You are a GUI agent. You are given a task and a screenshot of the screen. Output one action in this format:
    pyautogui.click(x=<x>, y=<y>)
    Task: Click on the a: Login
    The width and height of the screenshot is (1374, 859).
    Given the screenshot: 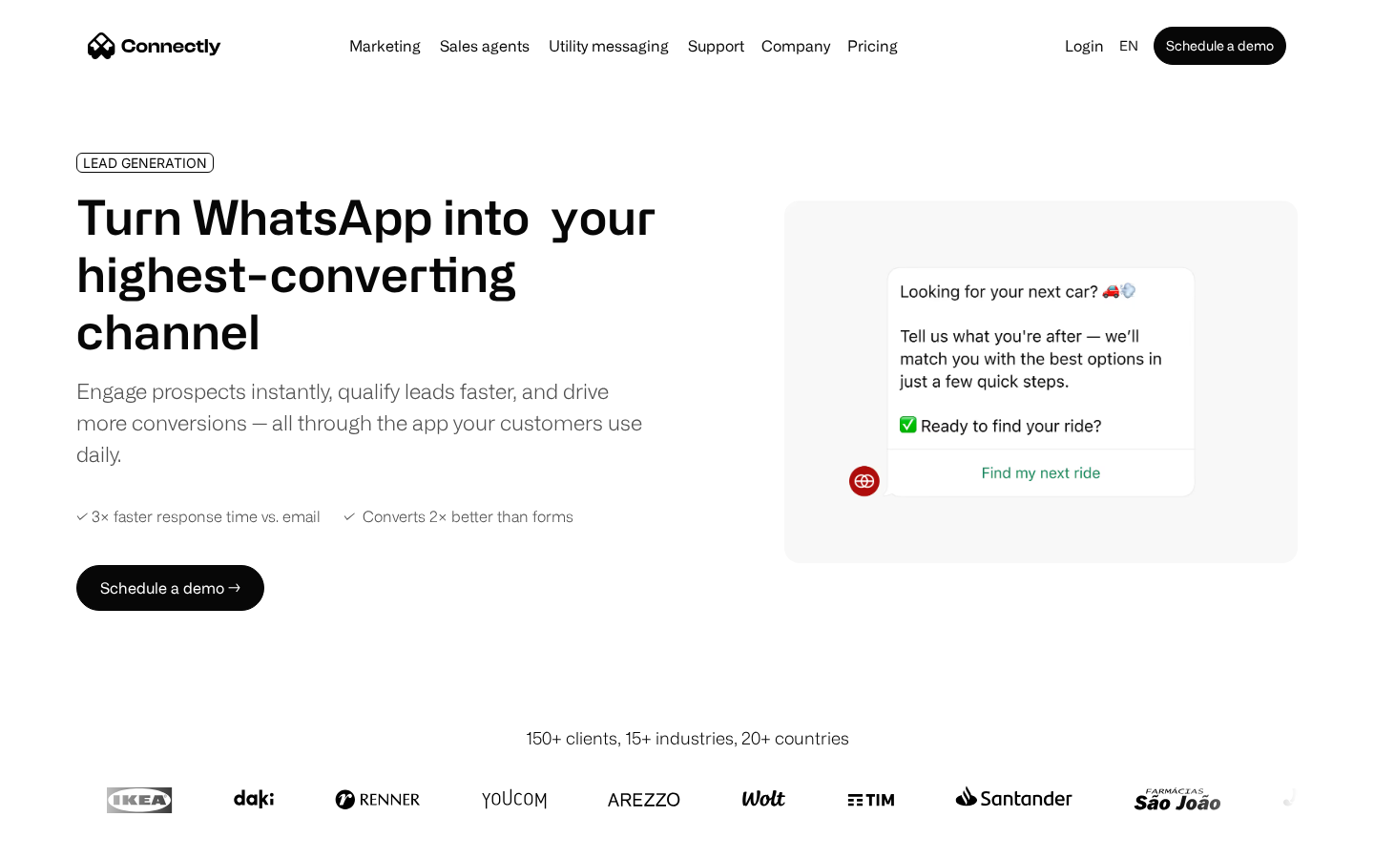 What is the action you would take?
    pyautogui.click(x=1084, y=46)
    